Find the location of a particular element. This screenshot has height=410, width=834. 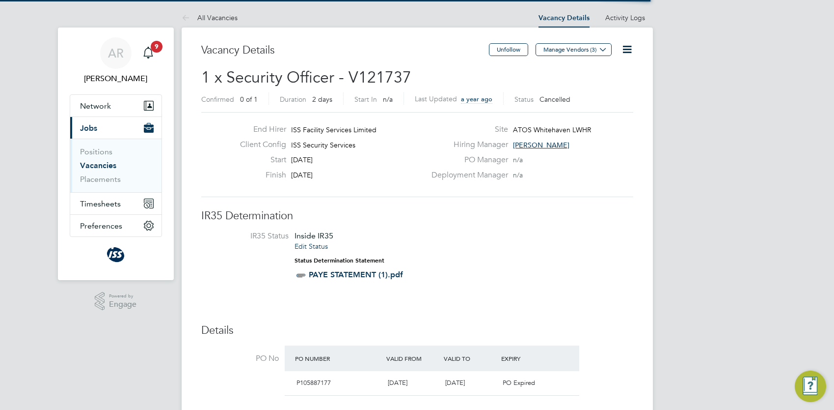

a: Placements is located at coordinates (100, 179).